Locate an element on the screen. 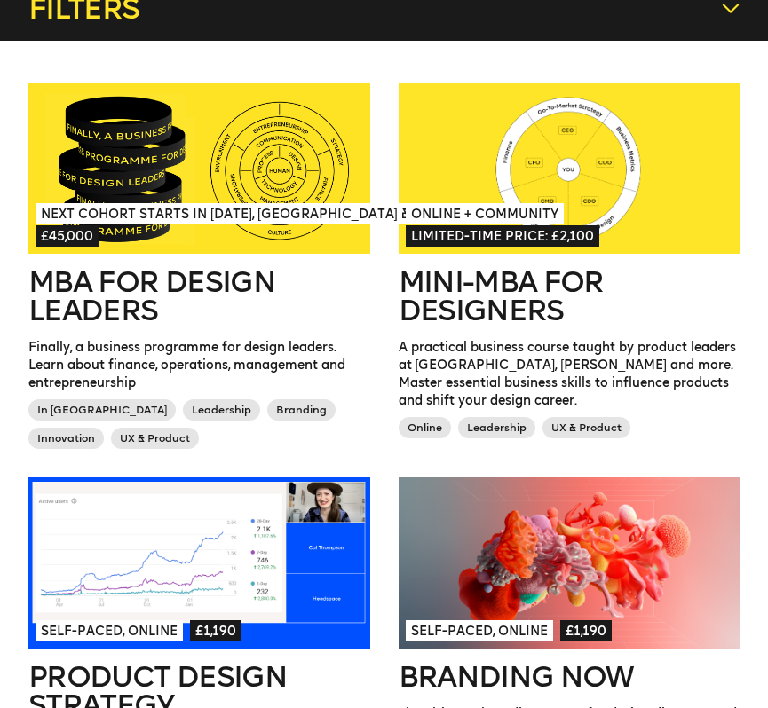 This screenshot has height=708, width=768. span: £45,000 is located at coordinates (67, 236).